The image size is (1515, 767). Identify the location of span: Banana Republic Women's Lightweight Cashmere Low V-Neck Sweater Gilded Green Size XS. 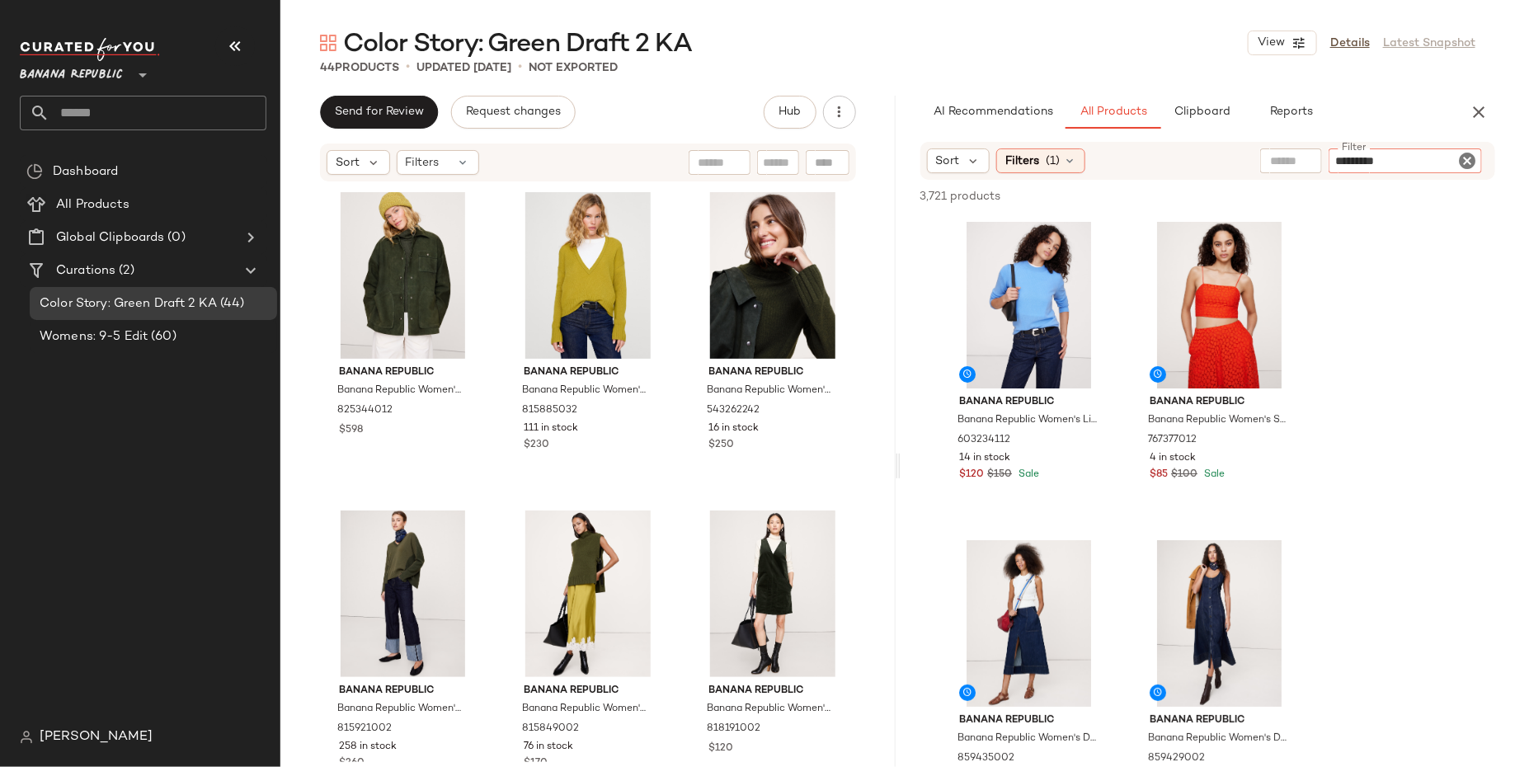
(586, 391).